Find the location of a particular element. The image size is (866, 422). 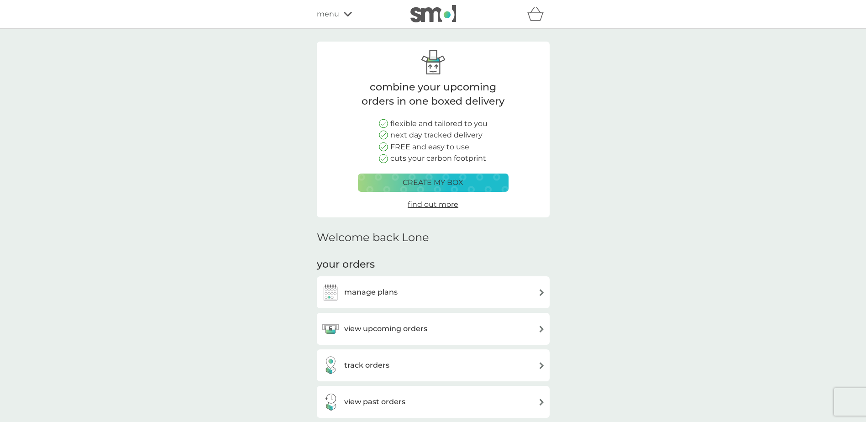

p: next day tracked delivery is located at coordinates (437, 135).